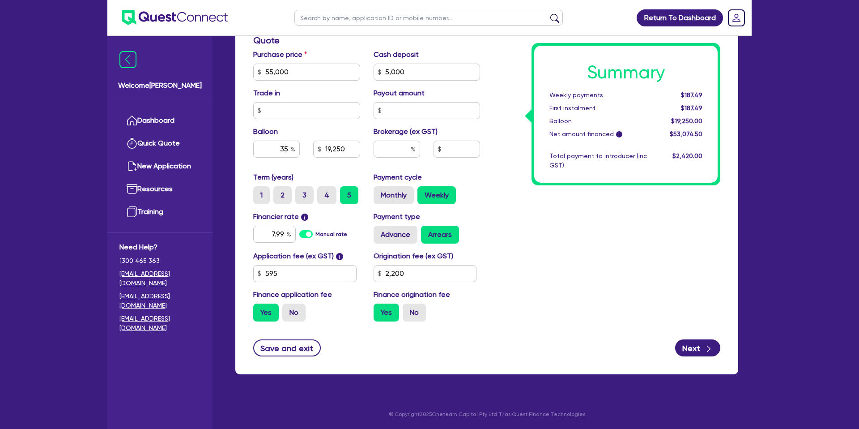 This screenshot has height=429, width=859. I want to click on img: icon-menu-close, so click(128, 60).